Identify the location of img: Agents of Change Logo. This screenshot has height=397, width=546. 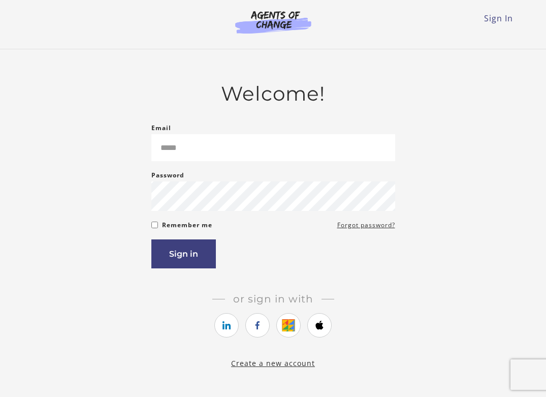
(273, 22).